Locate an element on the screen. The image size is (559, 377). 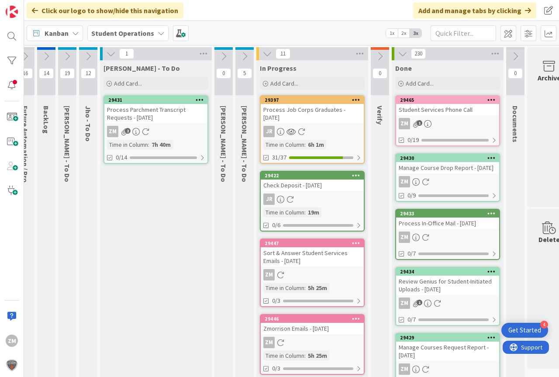
div: Student Services Phone Call is located at coordinates (448, 110).